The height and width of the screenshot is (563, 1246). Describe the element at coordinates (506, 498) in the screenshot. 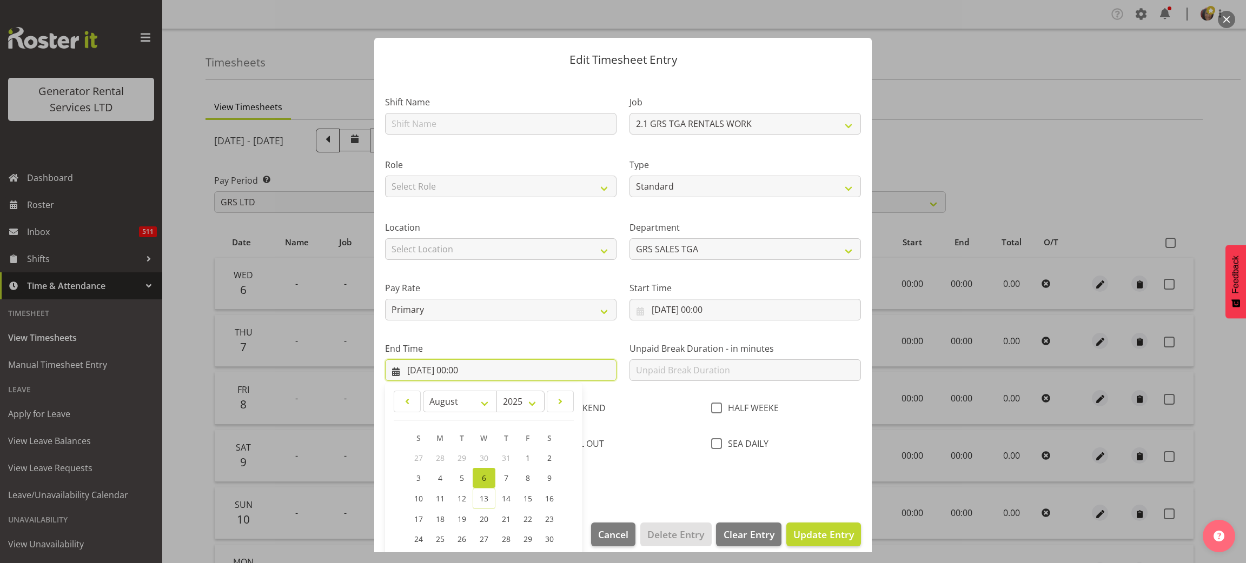

I see `a: 14` at that location.